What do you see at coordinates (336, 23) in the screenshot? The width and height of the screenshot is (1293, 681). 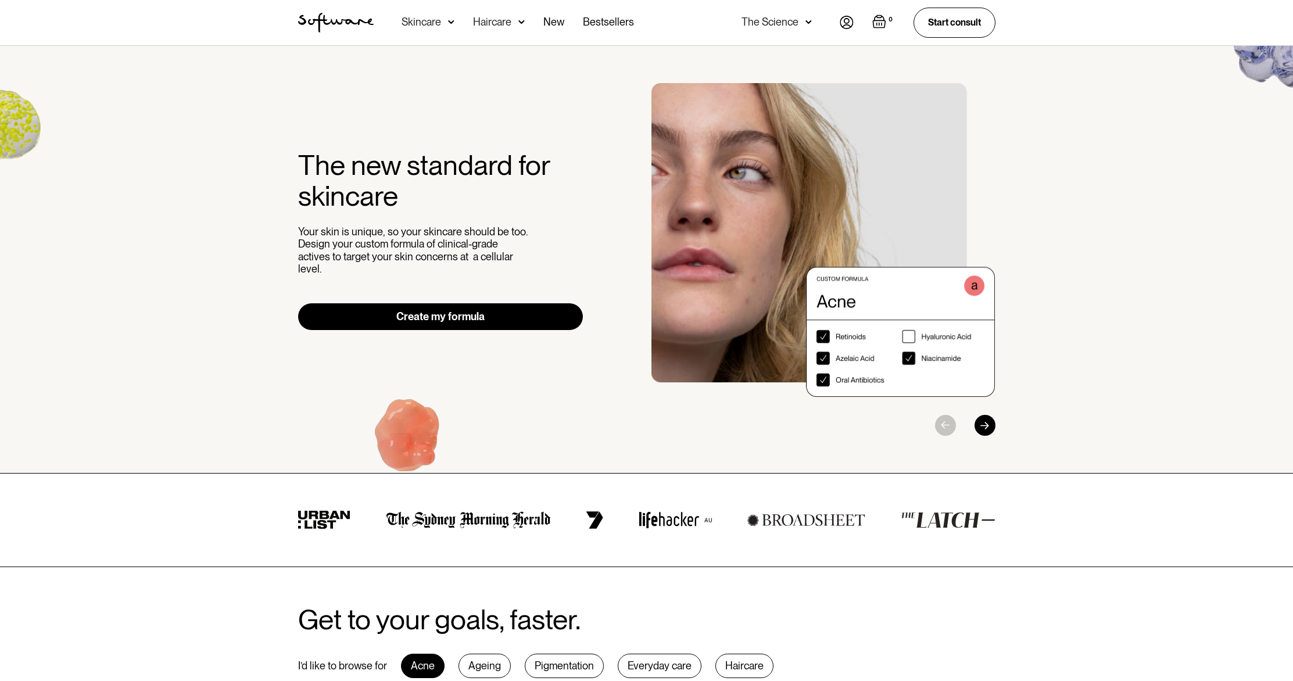 I see `a: home` at bounding box center [336, 23].